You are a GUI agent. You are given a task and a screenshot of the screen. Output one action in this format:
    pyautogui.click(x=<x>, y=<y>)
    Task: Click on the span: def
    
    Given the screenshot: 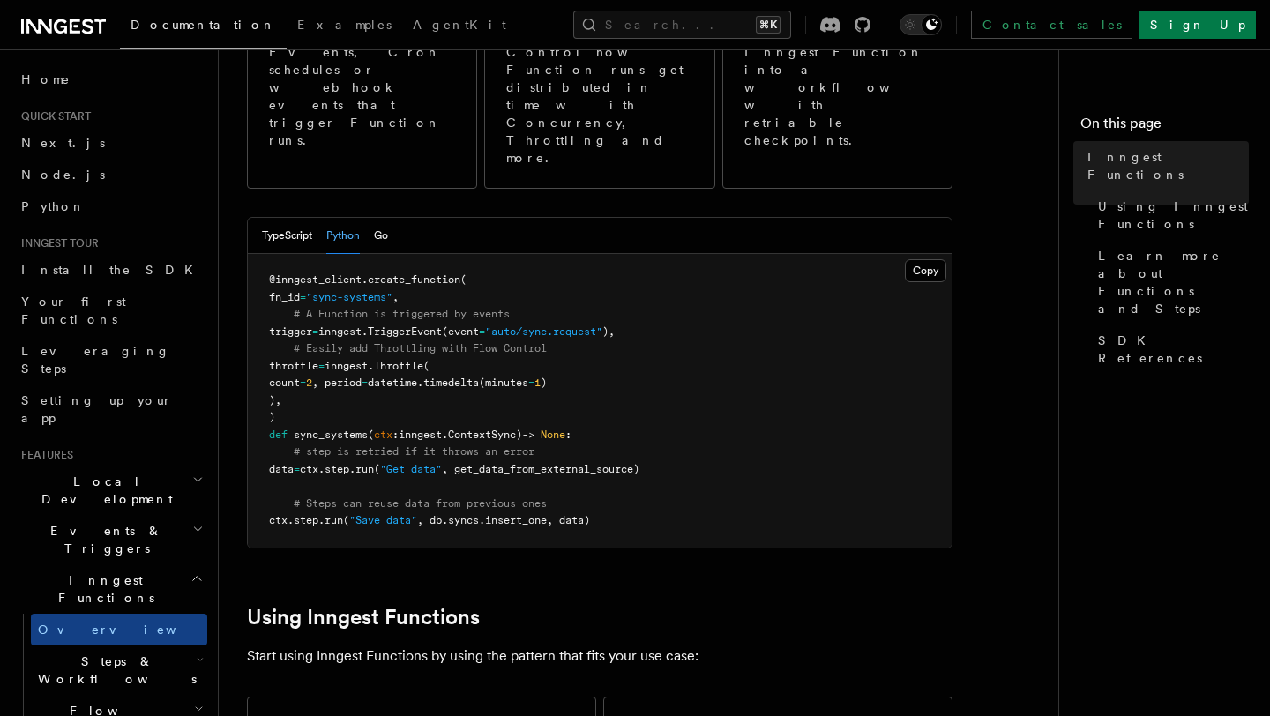 What is the action you would take?
    pyautogui.click(x=278, y=435)
    